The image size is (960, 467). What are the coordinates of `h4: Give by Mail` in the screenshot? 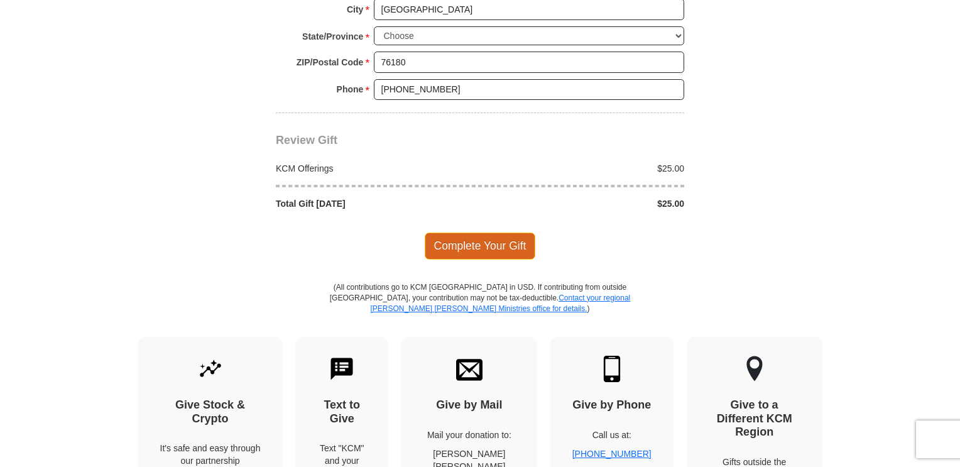 It's located at (469, 405).